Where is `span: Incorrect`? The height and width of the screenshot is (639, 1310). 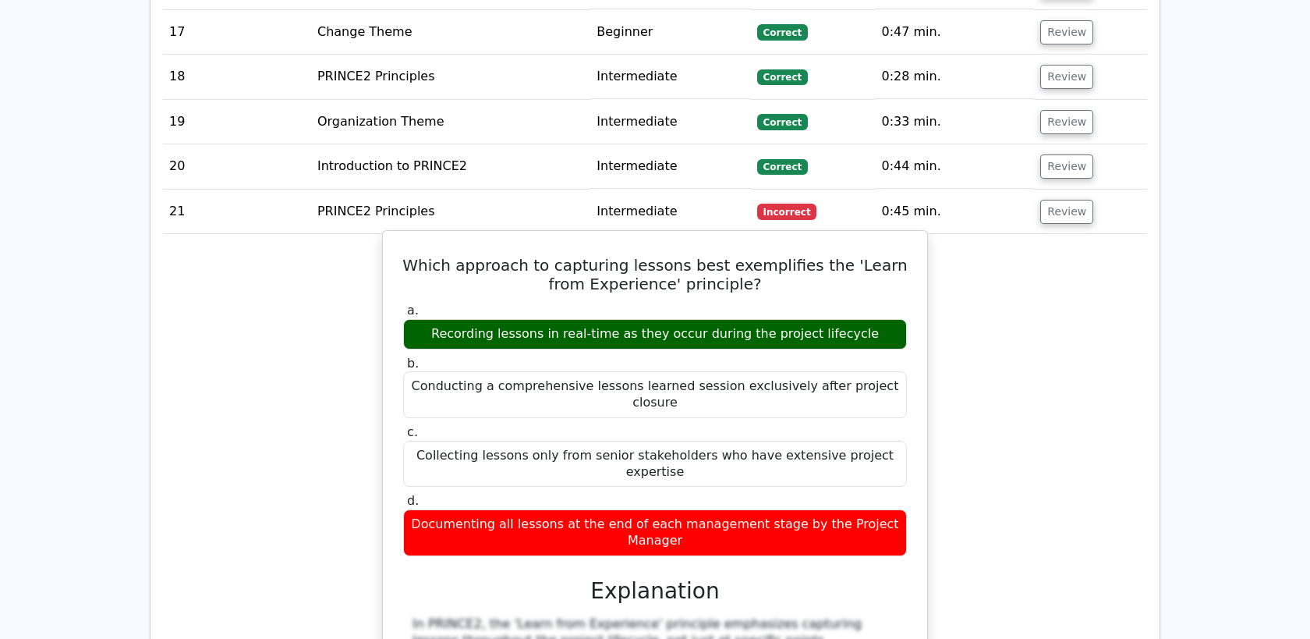 span: Incorrect is located at coordinates (787, 211).